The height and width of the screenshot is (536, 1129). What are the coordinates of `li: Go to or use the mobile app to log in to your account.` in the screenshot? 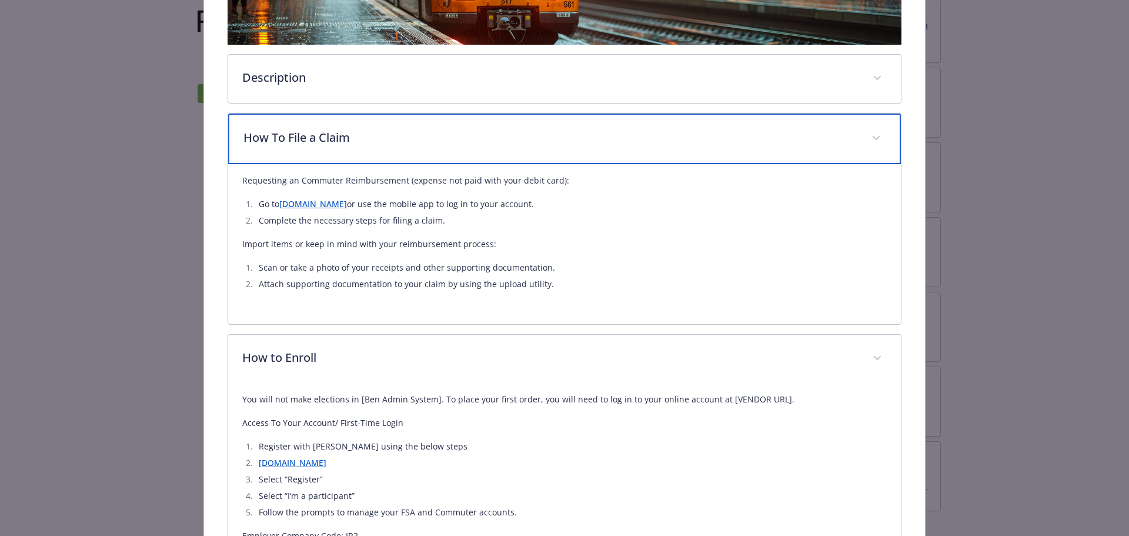 It's located at (571, 204).